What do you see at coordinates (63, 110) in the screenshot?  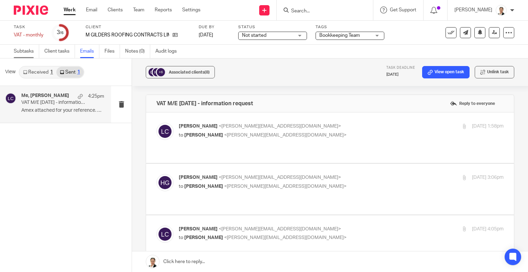 I see `p: Amex attached for your reference. On...` at bounding box center [63, 110].